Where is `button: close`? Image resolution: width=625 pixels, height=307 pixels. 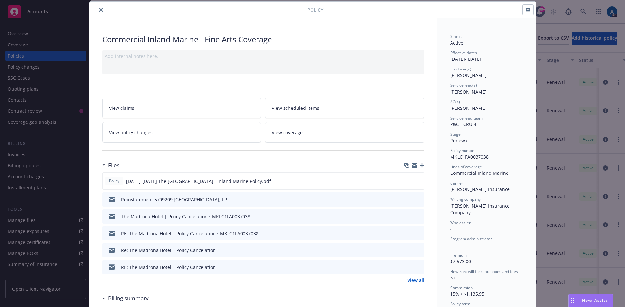 button: close is located at coordinates (101, 10).